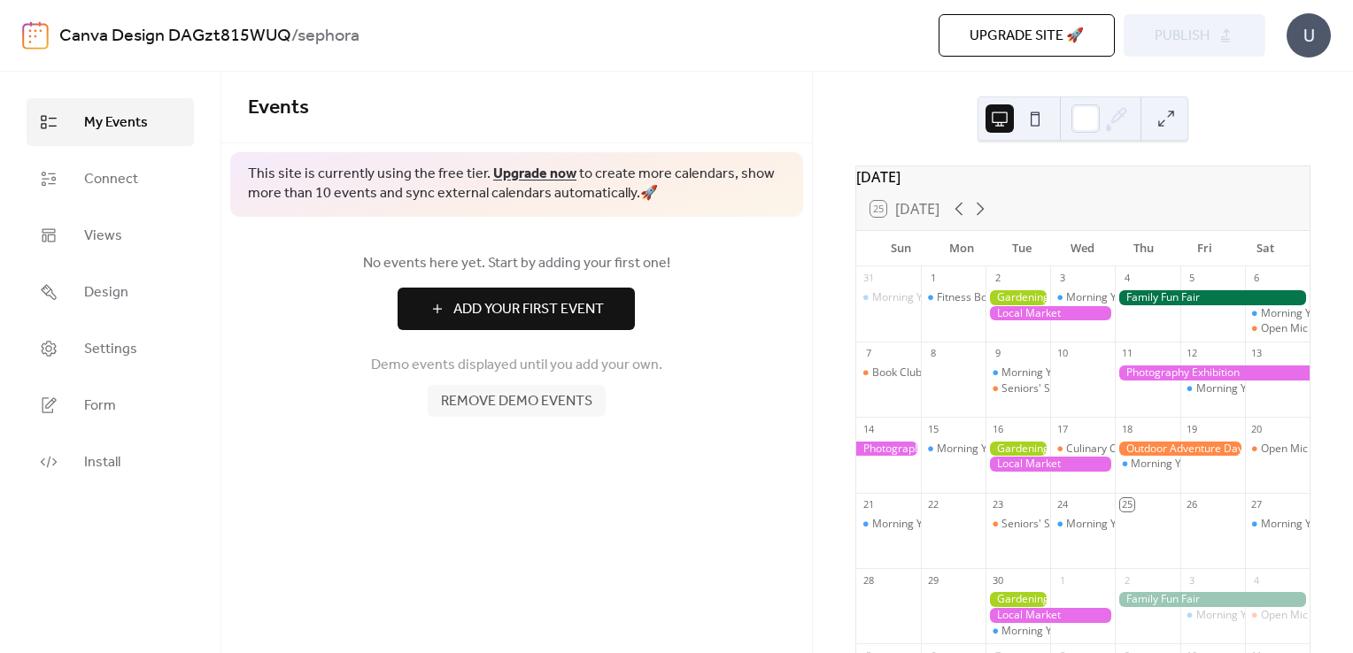  What do you see at coordinates (516, 184) in the screenshot?
I see `span: This site is currently using the free tier. to create more calendars, show more than 10 events an...` at bounding box center [516, 184].